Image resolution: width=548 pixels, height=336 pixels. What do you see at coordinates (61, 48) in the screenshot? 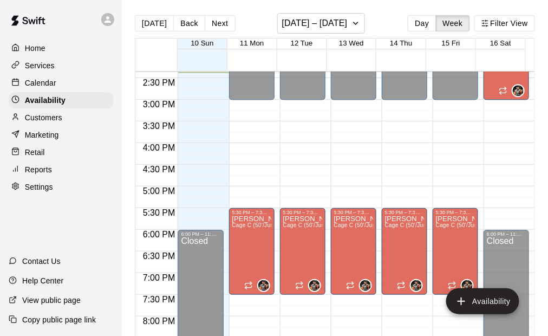
I see `div: Home` at bounding box center [61, 48].